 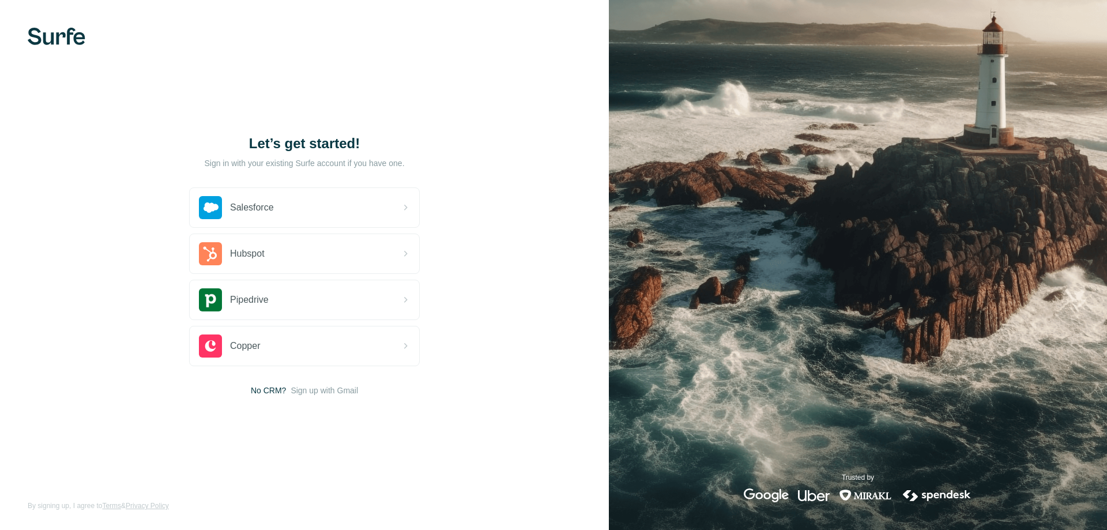 I want to click on img: google's logo, so click(x=766, y=495).